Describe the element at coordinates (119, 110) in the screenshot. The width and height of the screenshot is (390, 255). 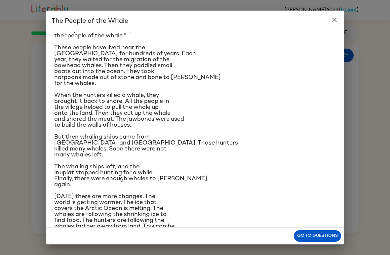
I see `span: When the hunters killed a whale, they brought it back to shore. All the people in the village hel...` at that location.